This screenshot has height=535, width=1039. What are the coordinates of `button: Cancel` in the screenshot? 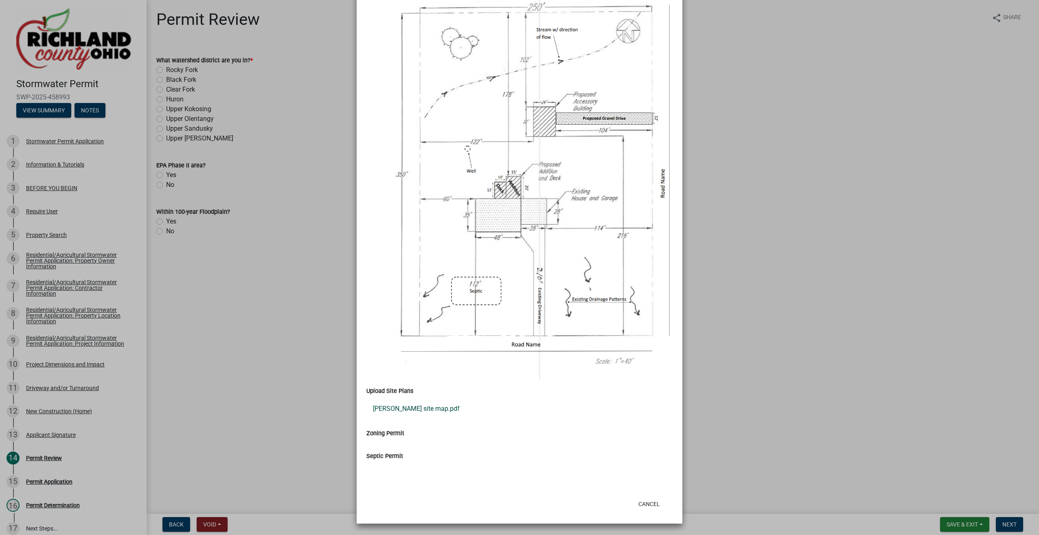 It's located at (649, 504).